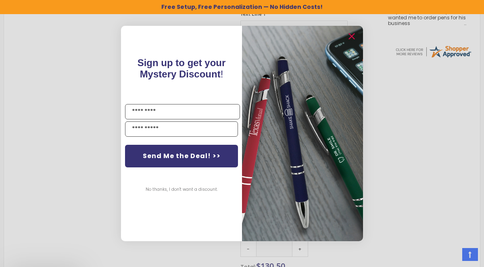  Describe the element at coordinates (182, 129) in the screenshot. I see `input: YOUR EMAIL` at that location.